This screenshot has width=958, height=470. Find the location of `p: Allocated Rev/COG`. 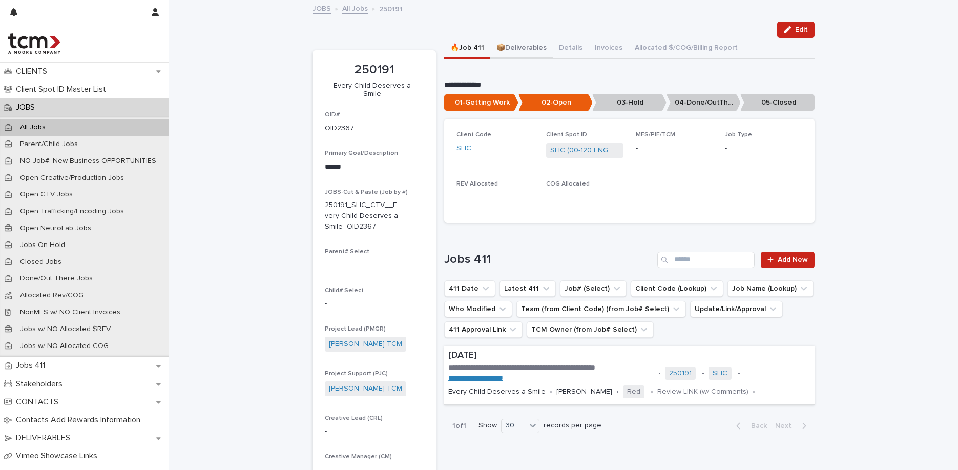

p: Allocated Rev/COG is located at coordinates (52, 295).